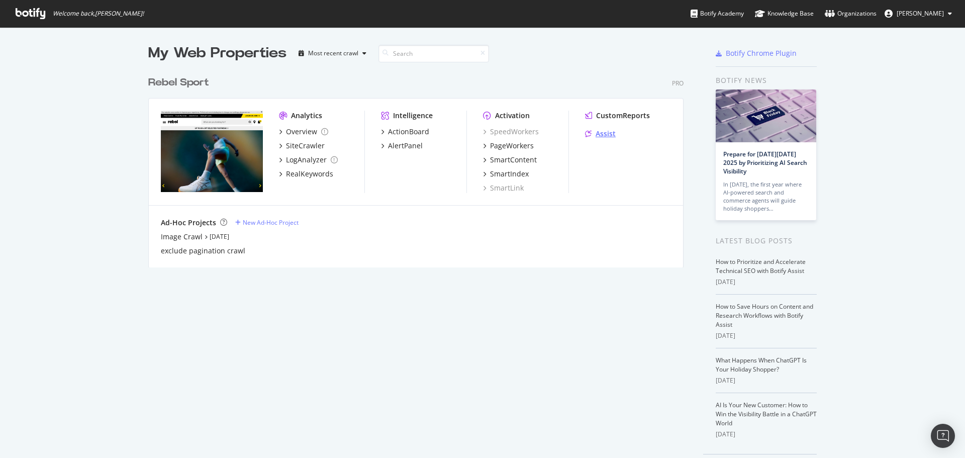 This screenshot has height=458, width=965. What do you see at coordinates (617, 116) in the screenshot?
I see `a: CustomReports` at bounding box center [617, 116].